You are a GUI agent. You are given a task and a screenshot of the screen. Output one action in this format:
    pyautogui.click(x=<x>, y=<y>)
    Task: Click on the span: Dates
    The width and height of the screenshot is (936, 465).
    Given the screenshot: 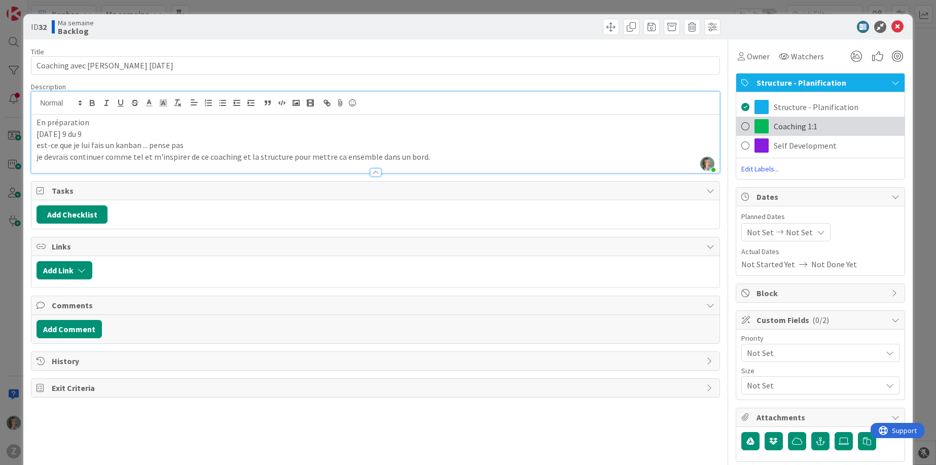 What is the action you would take?
    pyautogui.click(x=821, y=197)
    